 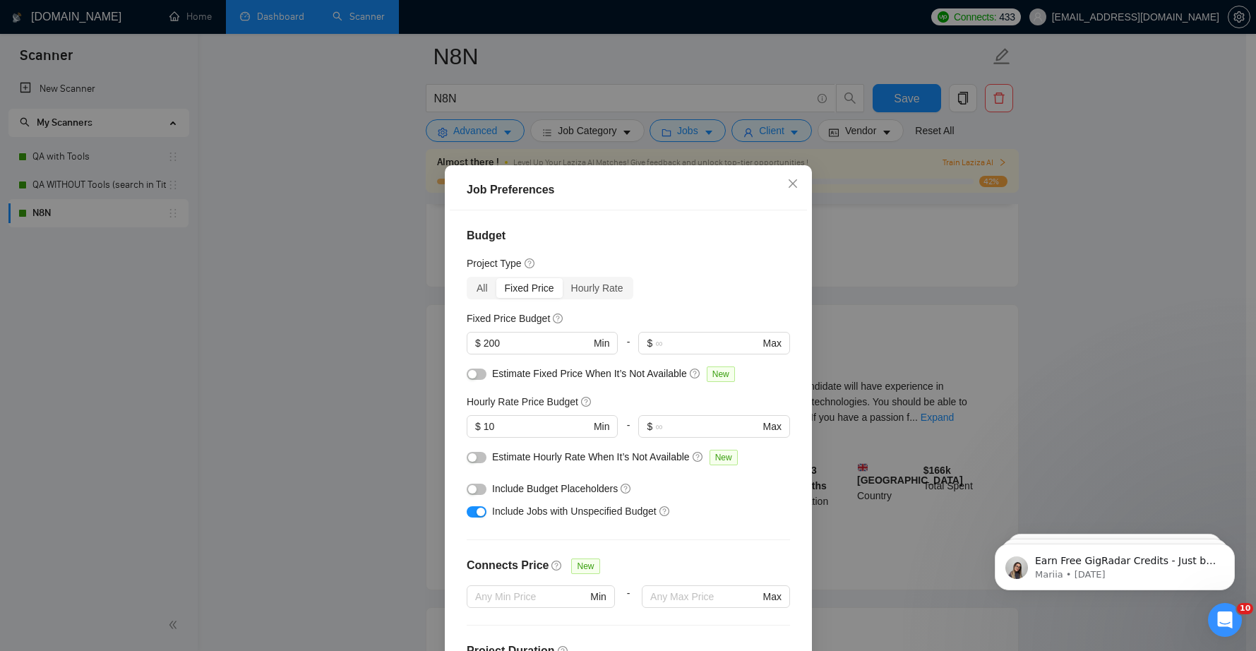 I want to click on div: Hourly Rate, so click(x=597, y=288).